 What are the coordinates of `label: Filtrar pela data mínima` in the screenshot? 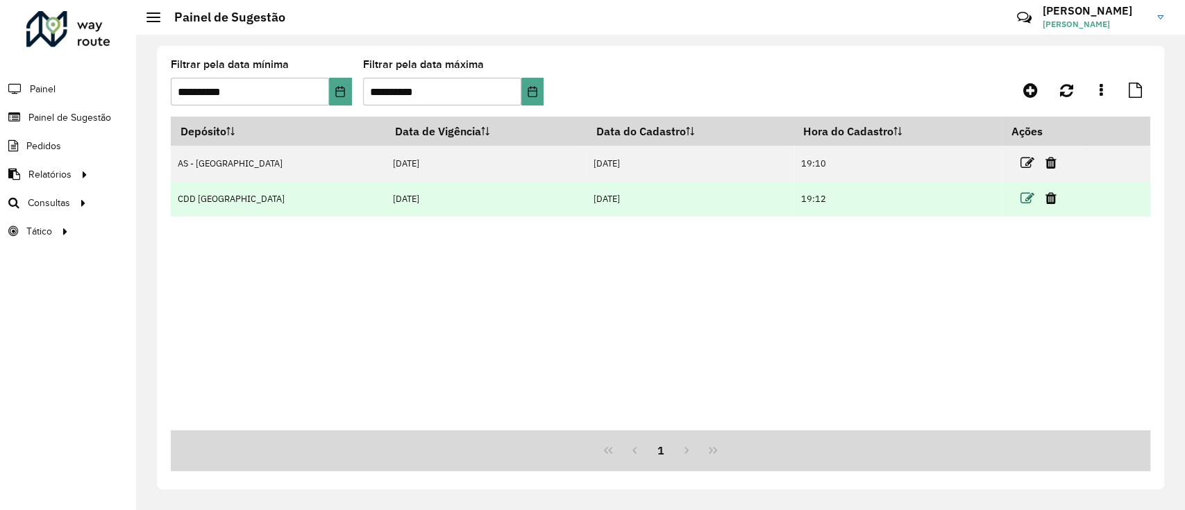 It's located at (230, 65).